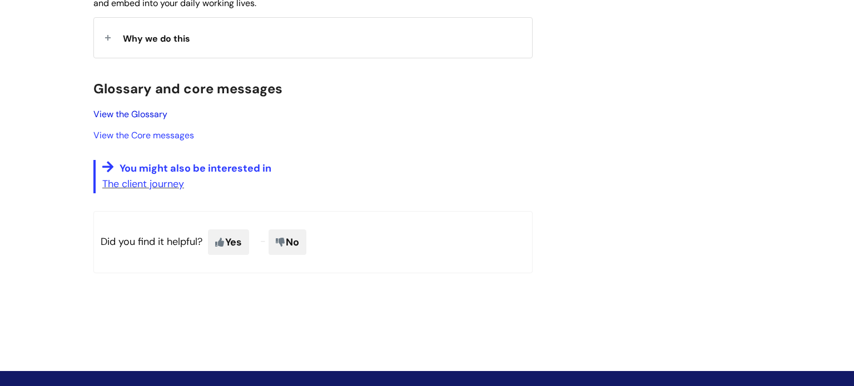 Image resolution: width=854 pixels, height=386 pixels. Describe the element at coordinates (143, 184) in the screenshot. I see `a: The client journey` at that location.